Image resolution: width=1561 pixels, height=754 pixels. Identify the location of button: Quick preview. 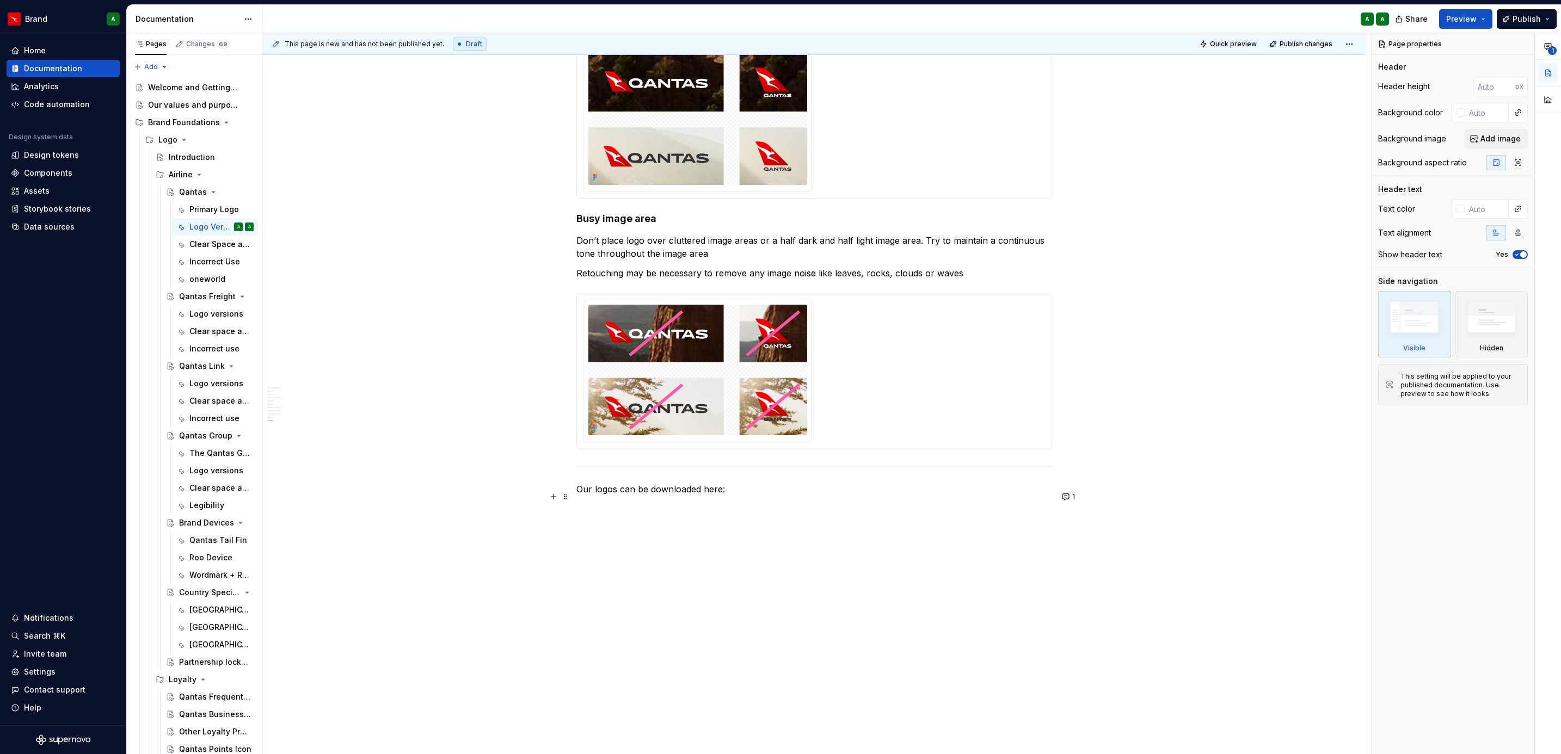
(1229, 44).